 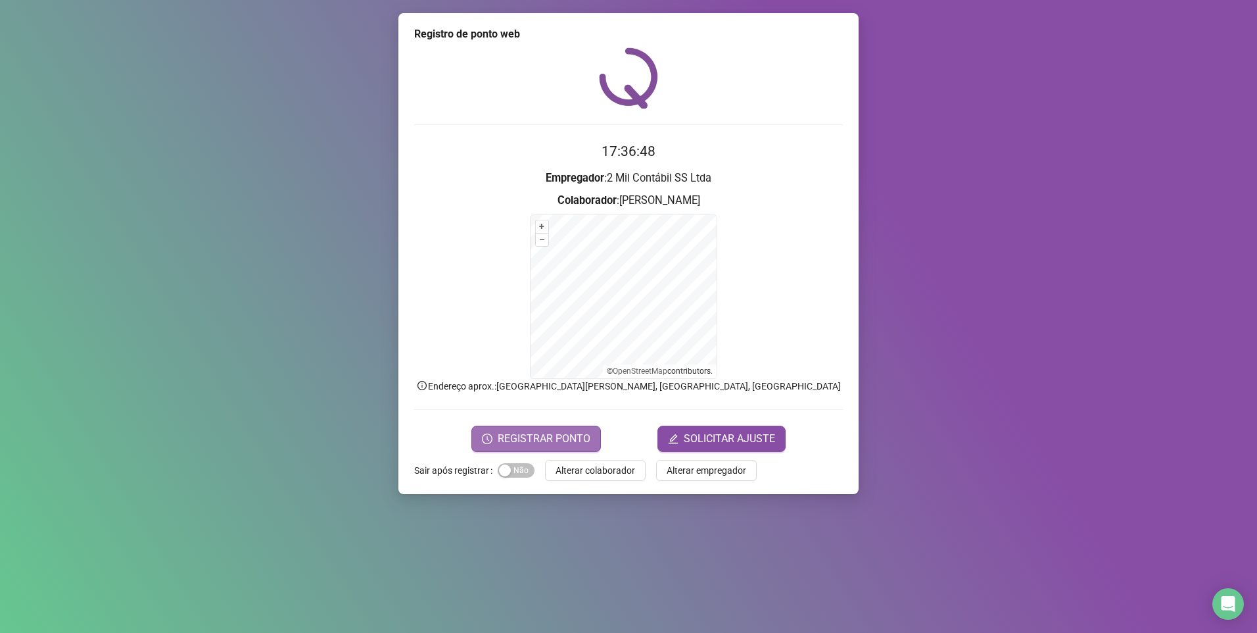 I want to click on button: Alterar empregador, so click(x=706, y=470).